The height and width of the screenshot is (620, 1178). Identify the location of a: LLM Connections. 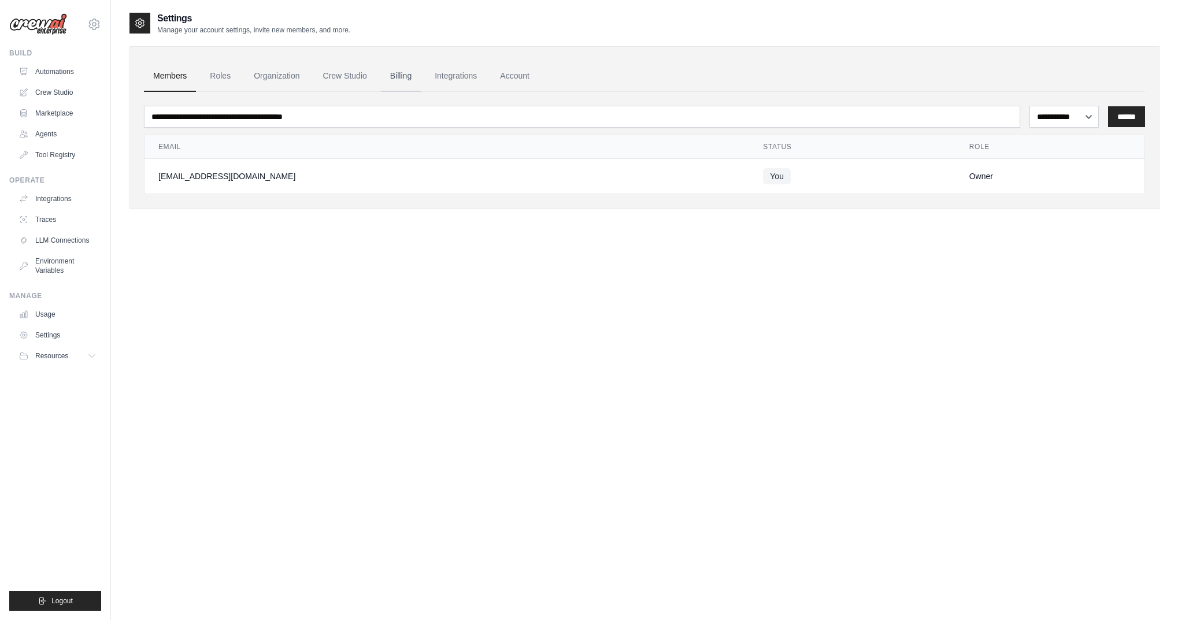
(57, 240).